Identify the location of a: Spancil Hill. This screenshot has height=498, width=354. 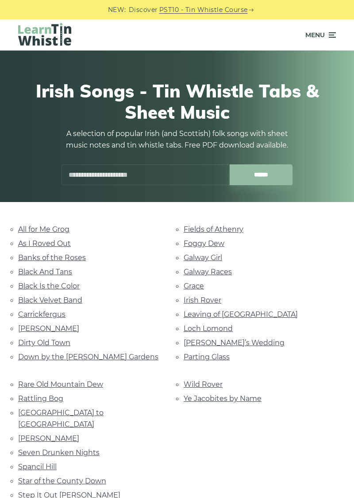
(37, 466).